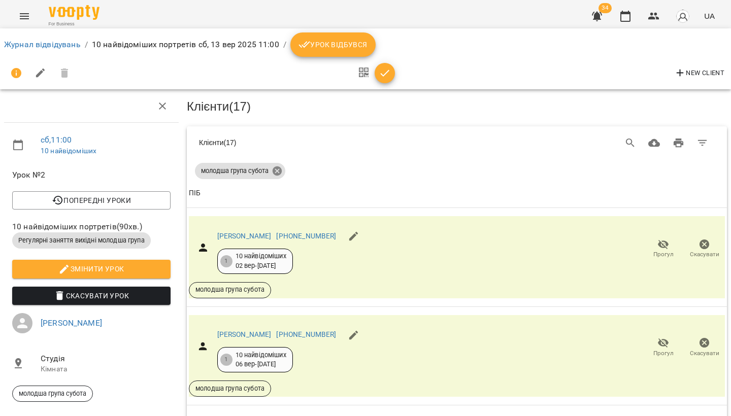 The height and width of the screenshot is (416, 731). Describe the element at coordinates (699, 73) in the screenshot. I see `span: New Client` at that location.